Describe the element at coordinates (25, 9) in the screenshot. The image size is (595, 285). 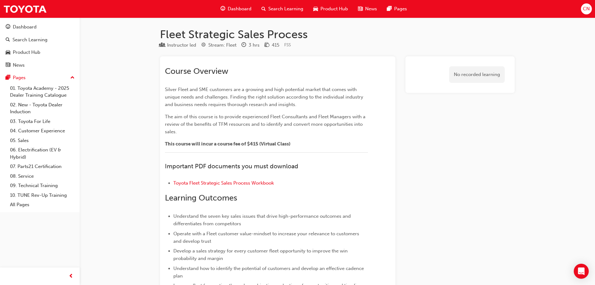
I see `img: Trak` at that location.